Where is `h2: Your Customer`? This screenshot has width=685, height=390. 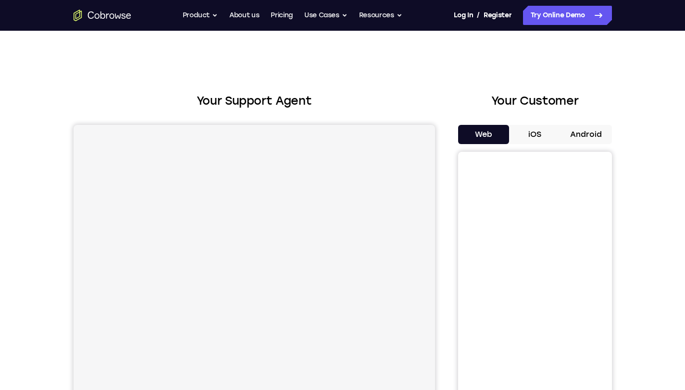
h2: Your Customer is located at coordinates (535, 101).